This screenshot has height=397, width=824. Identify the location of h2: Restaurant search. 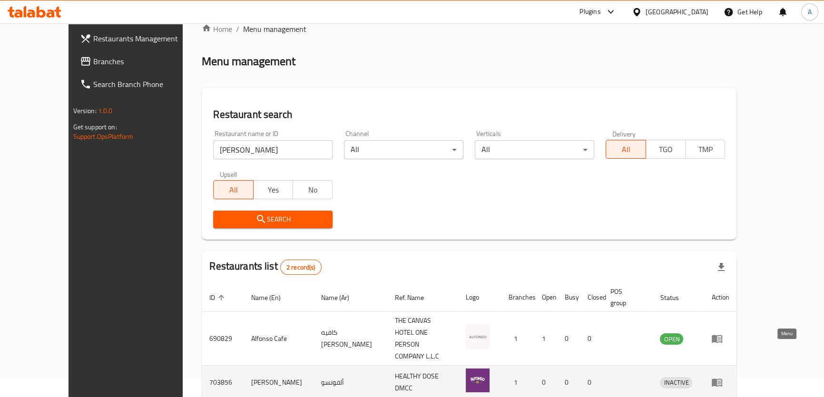
(469, 115).